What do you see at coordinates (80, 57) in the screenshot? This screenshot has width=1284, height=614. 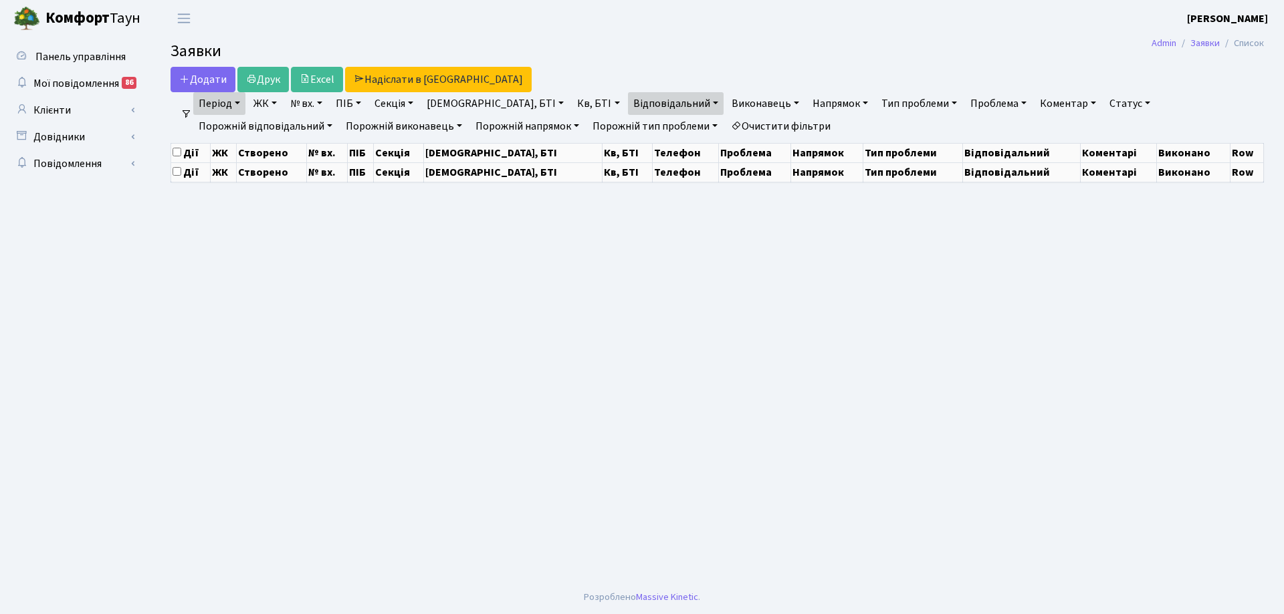 I see `span: Панель управління` at bounding box center [80, 57].